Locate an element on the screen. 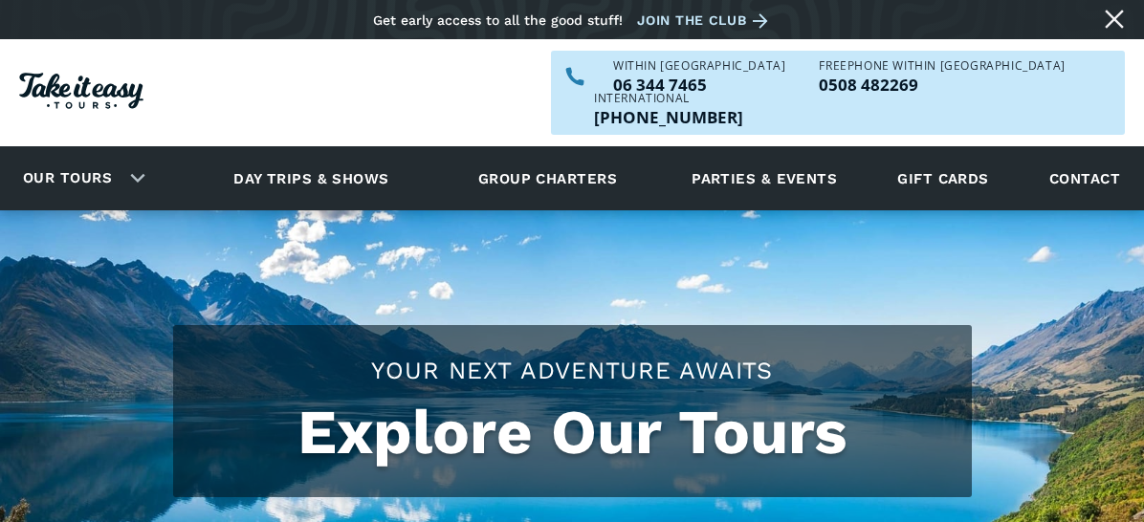 This screenshot has width=1144, height=522. div: Get early access to all the good stuff! is located at coordinates (497, 20).